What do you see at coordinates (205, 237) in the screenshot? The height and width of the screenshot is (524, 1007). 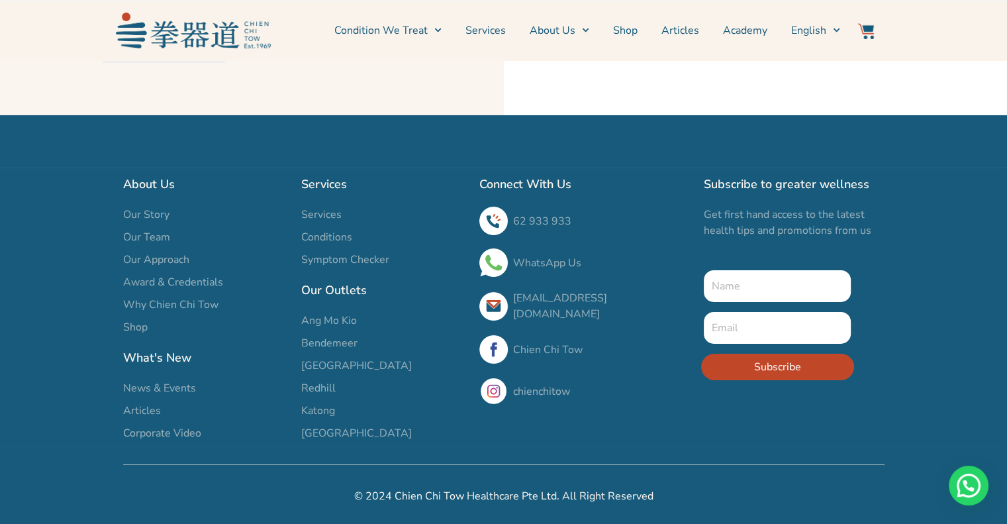 I see `a: Our Team` at bounding box center [205, 237].